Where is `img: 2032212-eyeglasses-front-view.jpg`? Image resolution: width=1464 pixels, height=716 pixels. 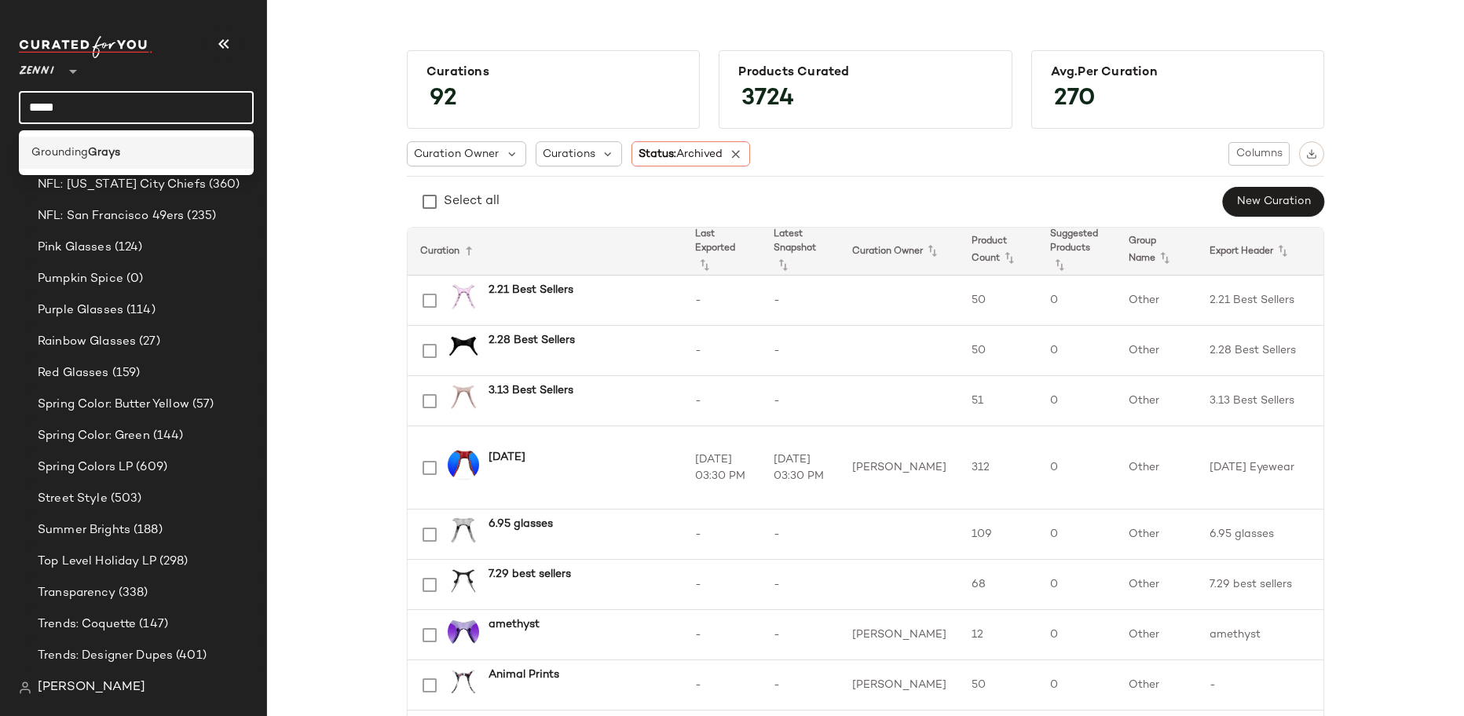
img: 2032212-eyeglasses-front-view.jpg is located at coordinates (463, 532).